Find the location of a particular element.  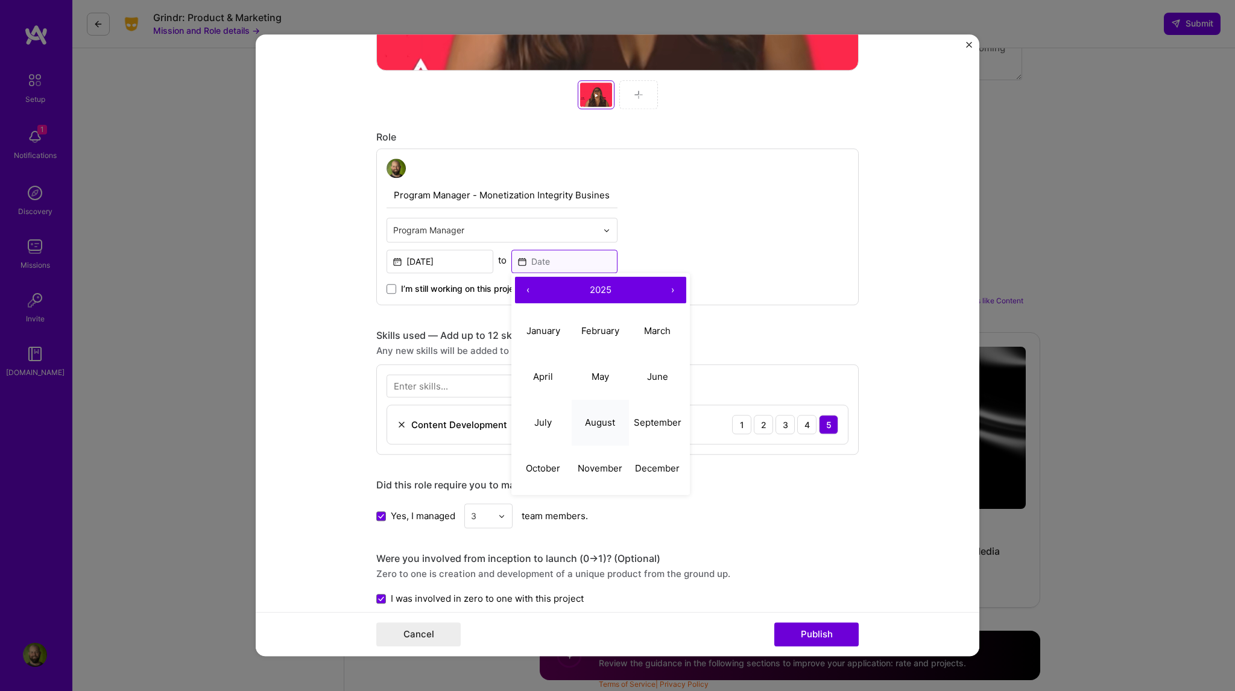

button: 2025 is located at coordinates (600, 290).